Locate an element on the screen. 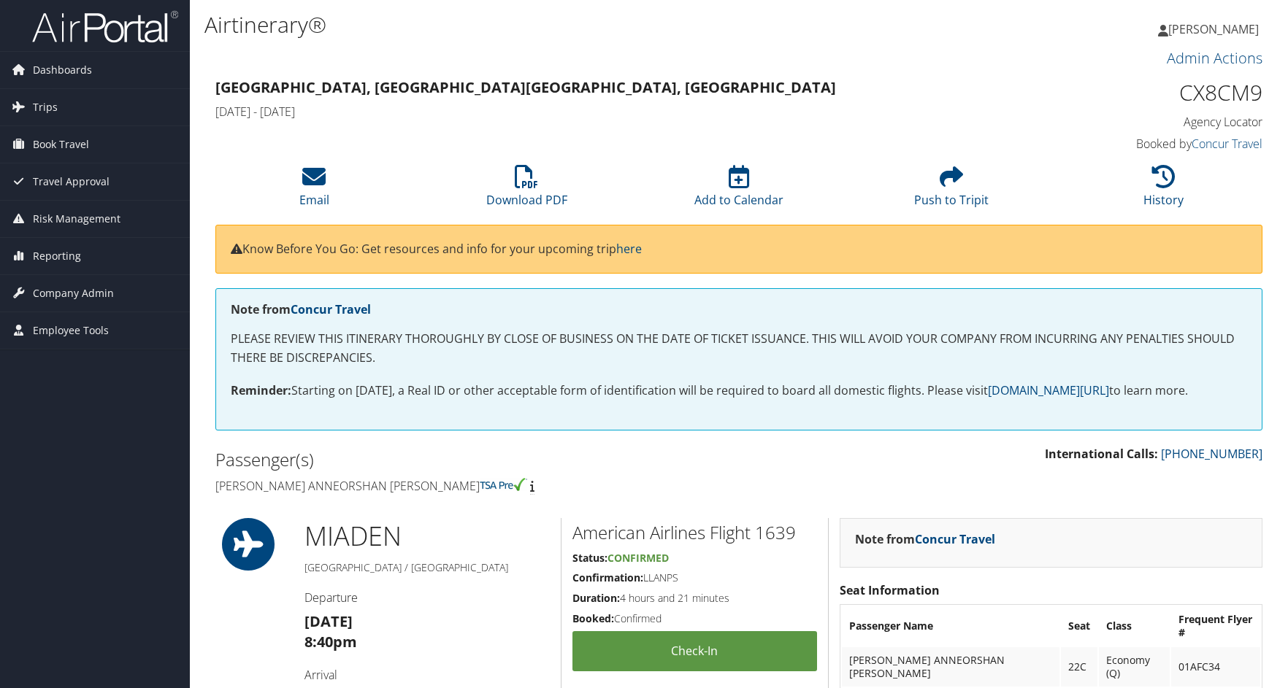 The width and height of the screenshot is (1288, 688). h5: LLANPS is located at coordinates (694, 578).